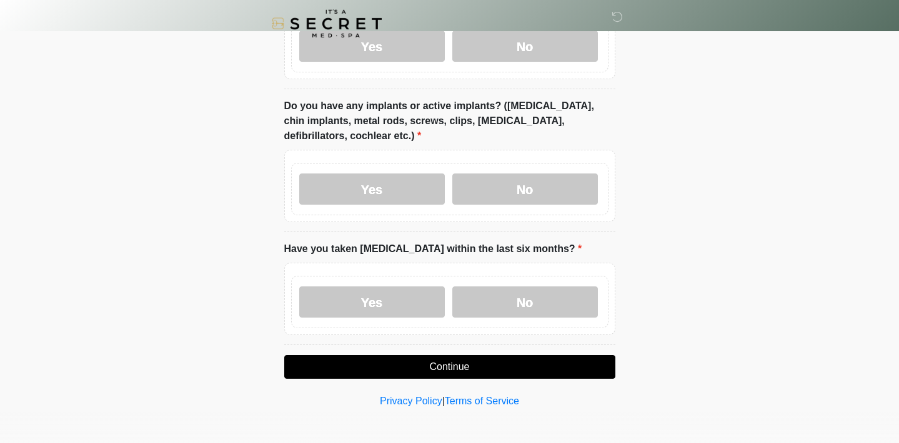 The image size is (899, 443). What do you see at coordinates (327, 23) in the screenshot?
I see `img: It's A Secret Med Spa Logo` at bounding box center [327, 23].